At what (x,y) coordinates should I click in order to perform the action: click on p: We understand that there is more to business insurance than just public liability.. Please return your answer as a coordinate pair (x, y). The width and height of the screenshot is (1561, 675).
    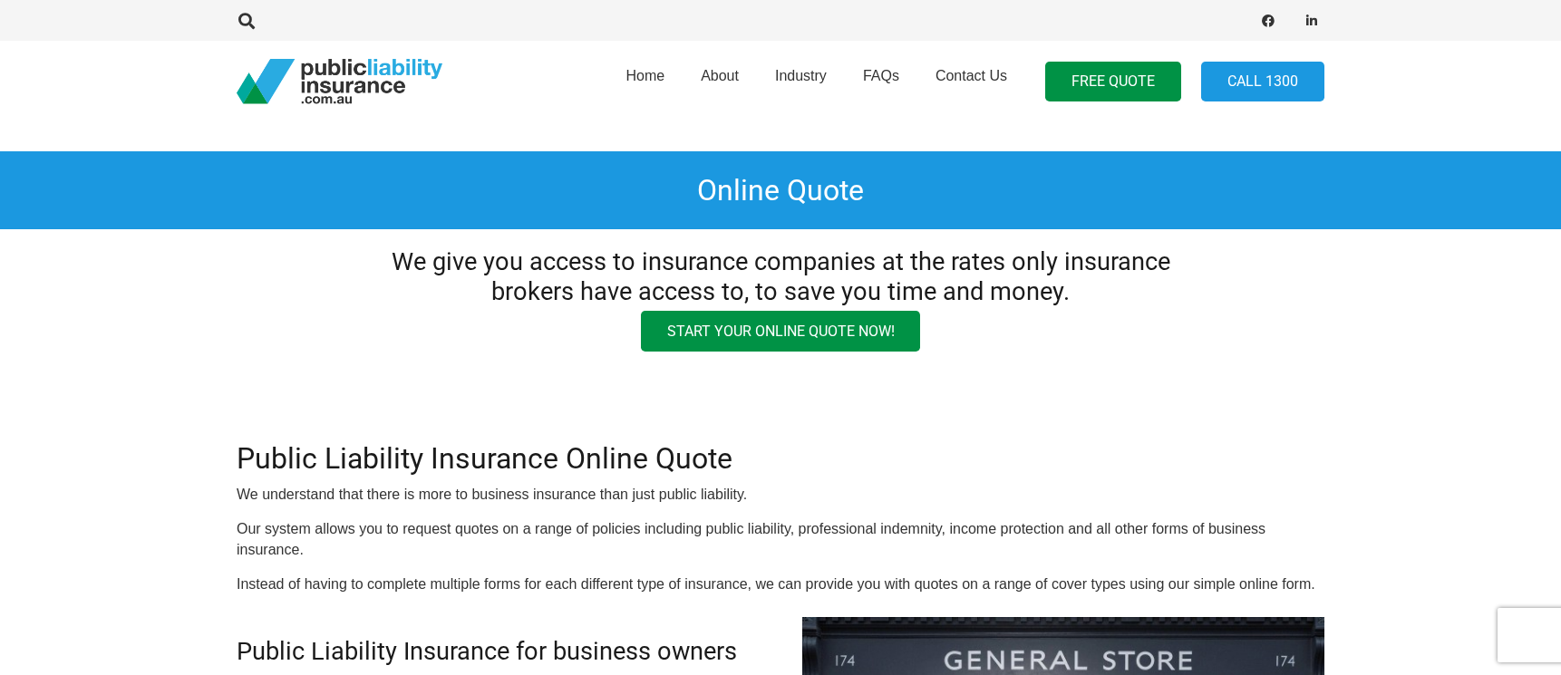
    Looking at the image, I should click on (781, 495).